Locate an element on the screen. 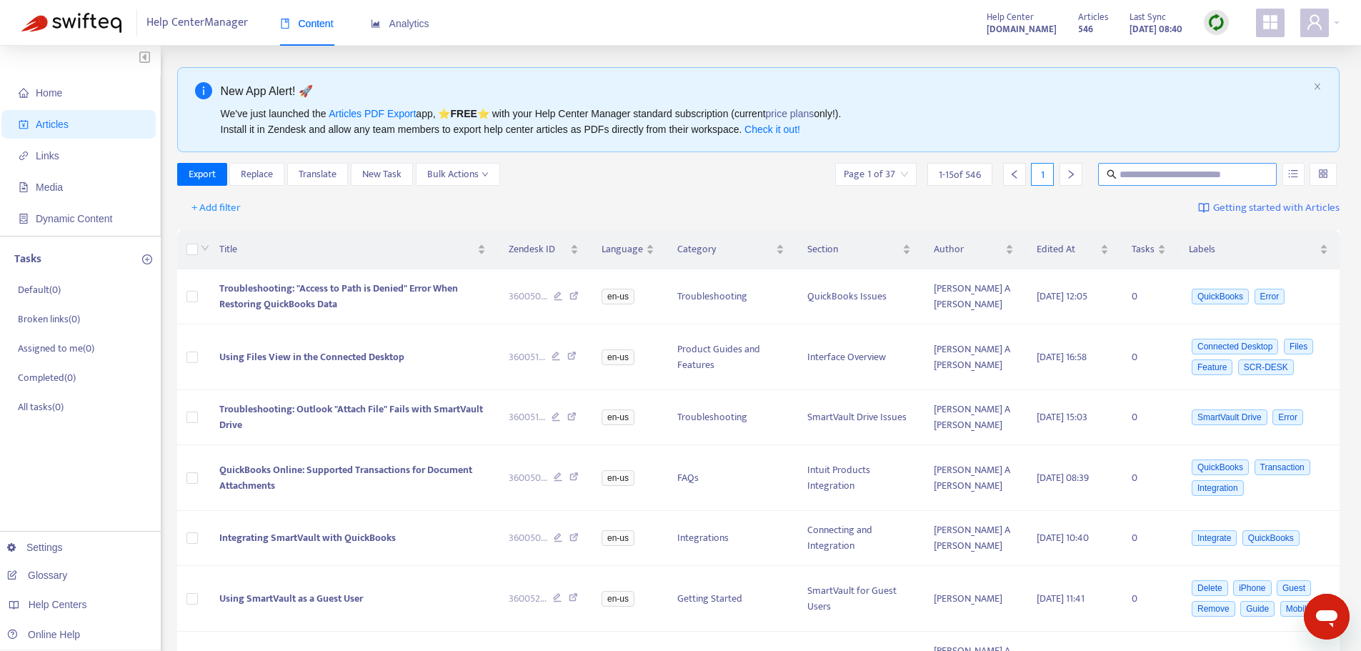  b: FREE is located at coordinates (463, 114).